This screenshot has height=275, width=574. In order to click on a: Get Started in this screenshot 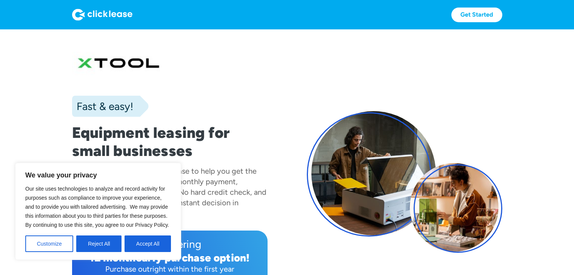, I will do `click(477, 15)`.